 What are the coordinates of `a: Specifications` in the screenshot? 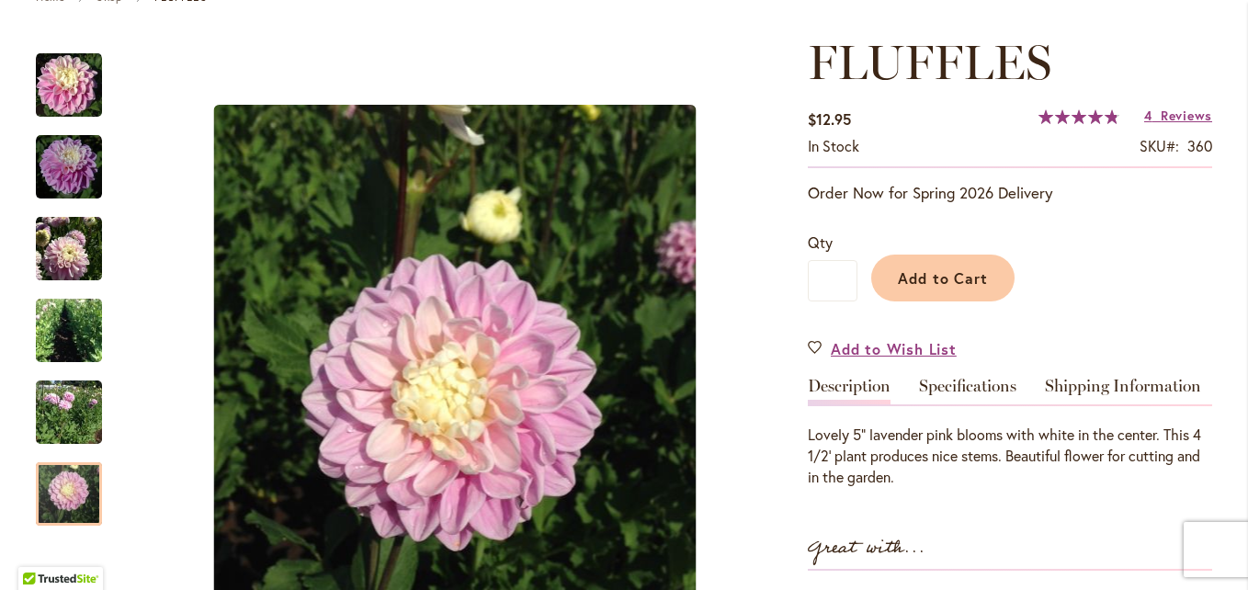 It's located at (968, 391).